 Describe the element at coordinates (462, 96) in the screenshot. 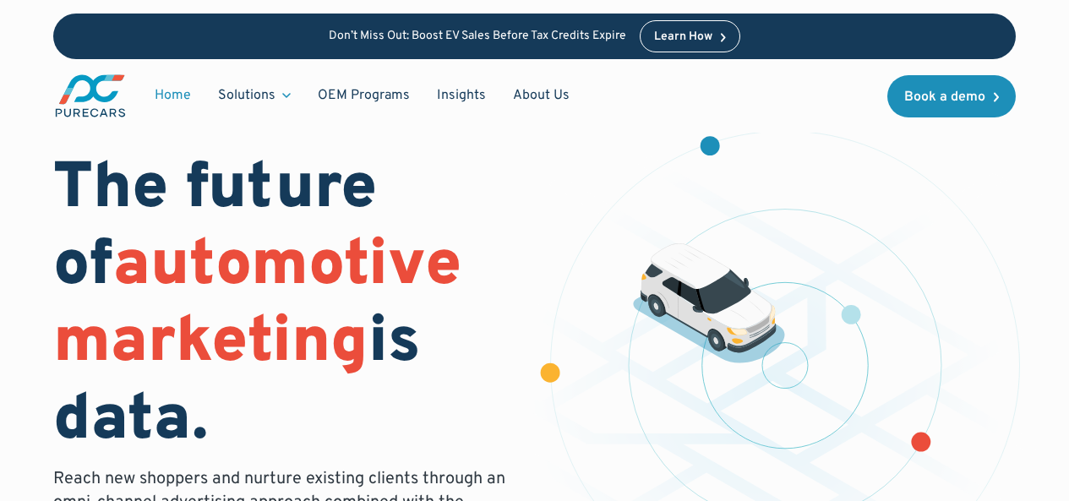

I see `a: Insights` at that location.